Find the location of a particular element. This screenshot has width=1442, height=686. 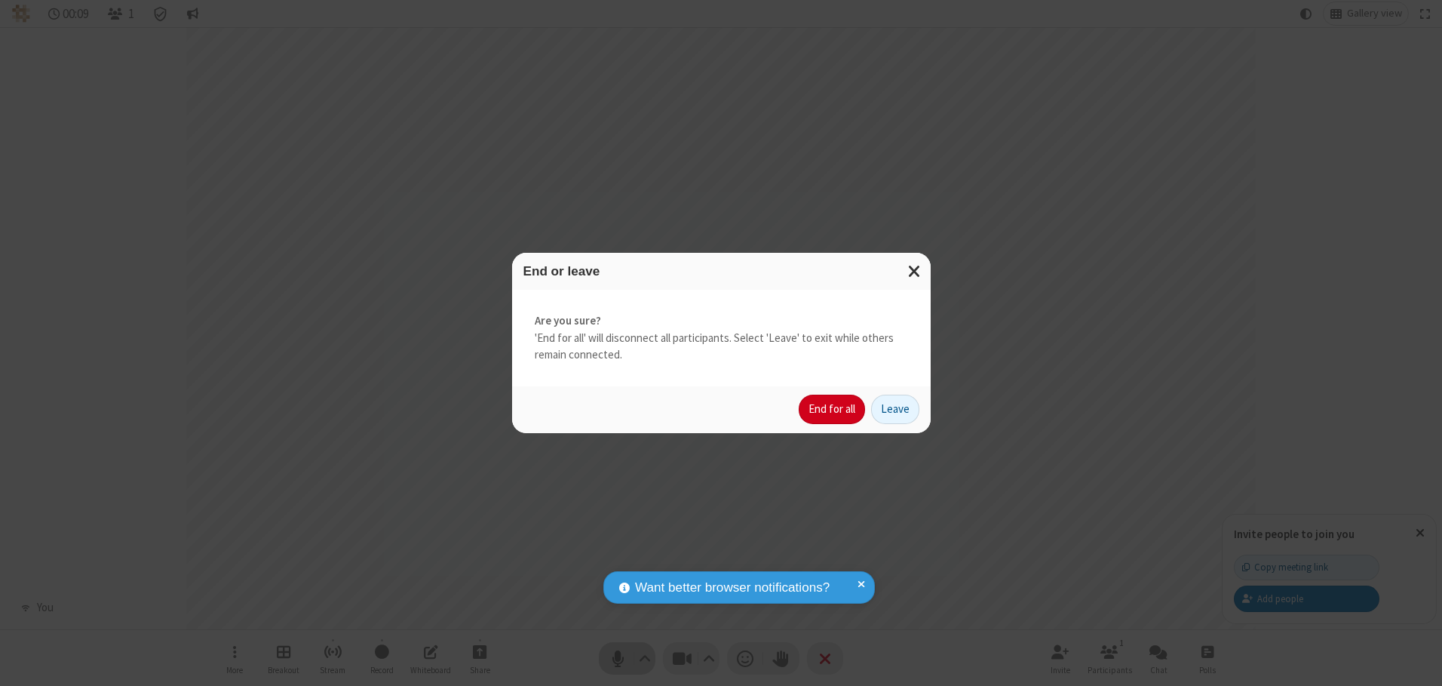

button: End for all is located at coordinates (832, 410).